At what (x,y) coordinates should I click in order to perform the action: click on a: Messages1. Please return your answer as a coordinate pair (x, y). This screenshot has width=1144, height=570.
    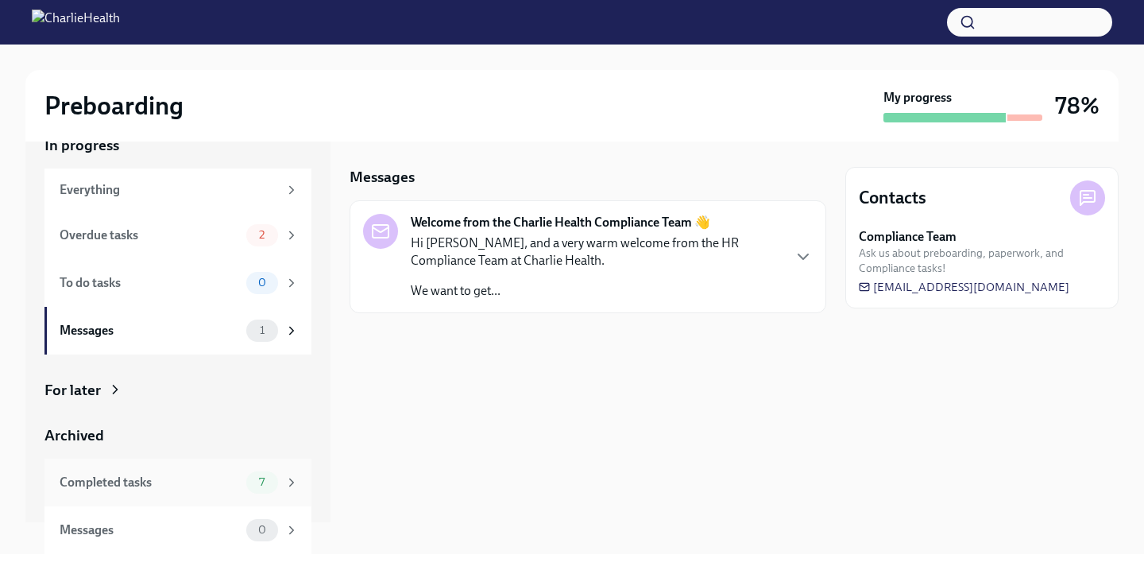
    Looking at the image, I should click on (178, 331).